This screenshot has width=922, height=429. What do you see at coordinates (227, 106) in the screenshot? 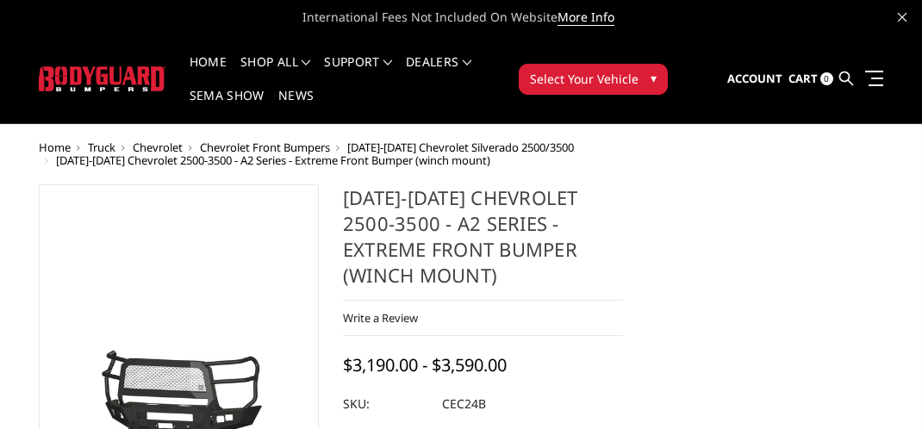
I see `a: SEMA Show` at bounding box center [227, 106].